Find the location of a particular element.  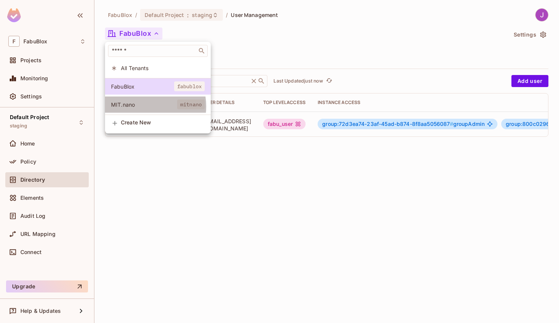

span: FabuBlox is located at coordinates (142, 86).